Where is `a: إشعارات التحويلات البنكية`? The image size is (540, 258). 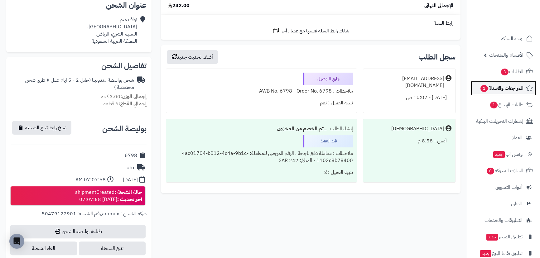
a: إشعارات التحويلات البنكية is located at coordinates (503, 121).